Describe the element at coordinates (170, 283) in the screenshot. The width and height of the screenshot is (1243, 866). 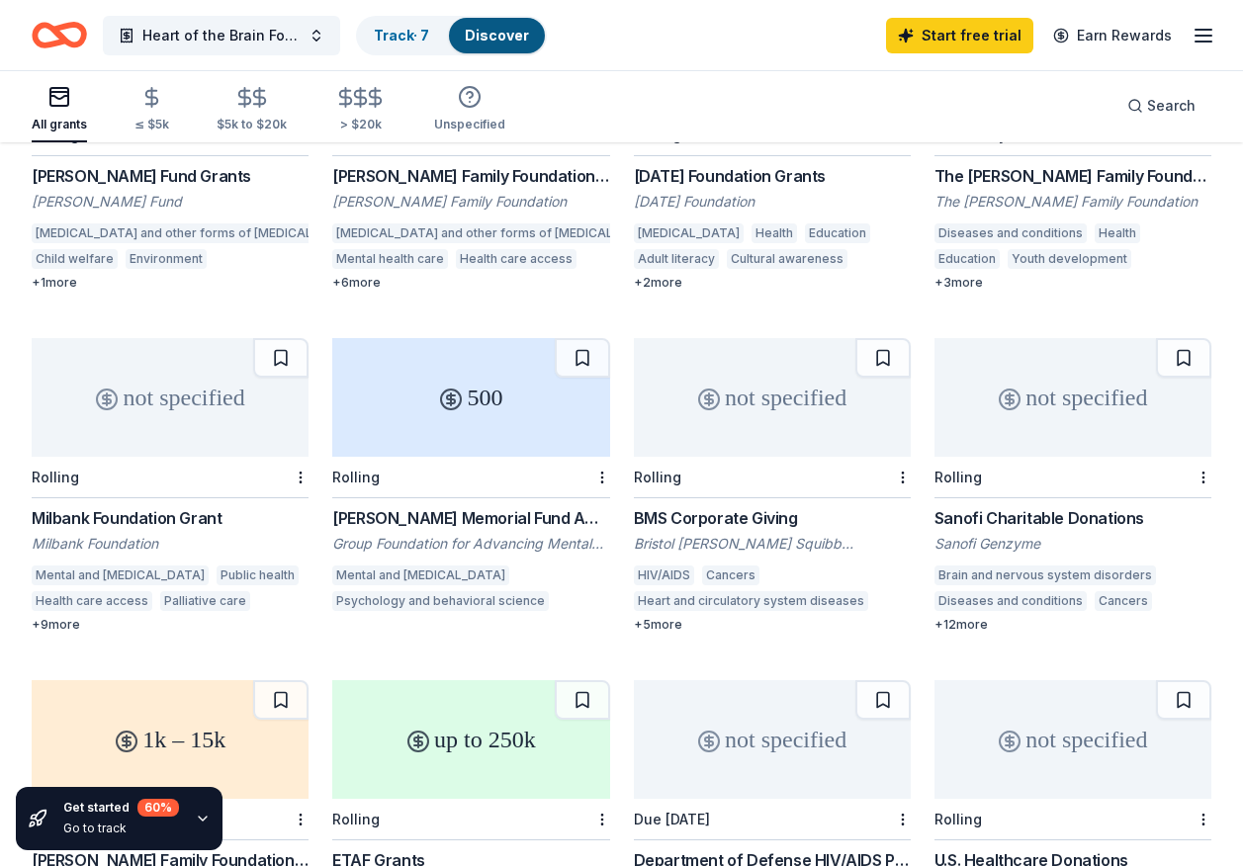
I see `div: + 1 more` at that location.